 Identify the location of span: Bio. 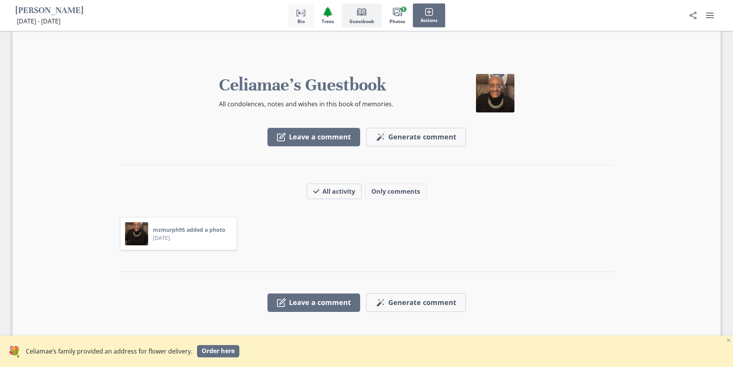
(301, 22).